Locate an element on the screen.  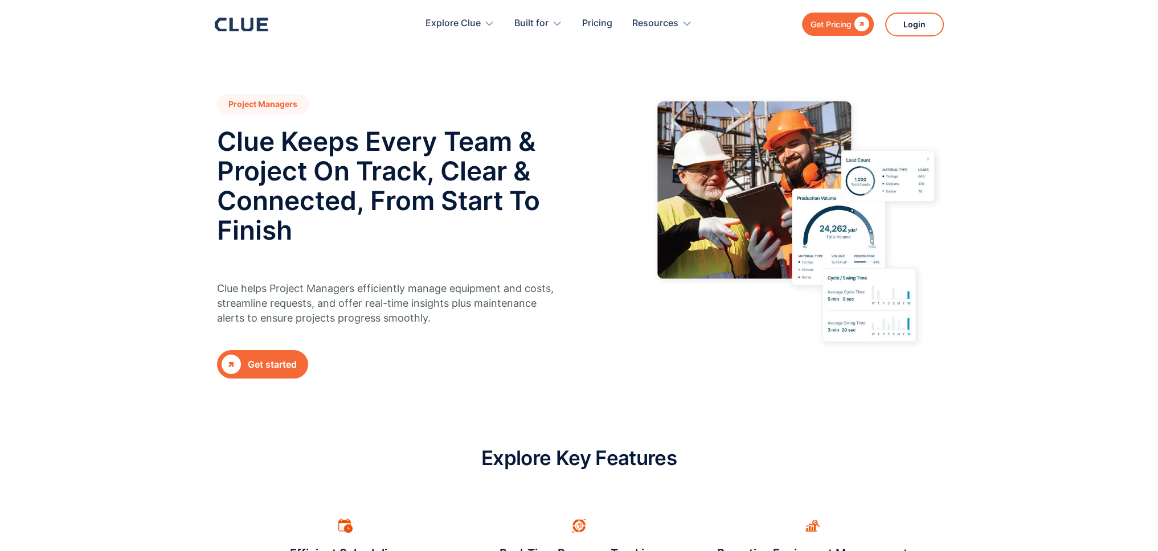
a: Get started is located at coordinates (263, 365).